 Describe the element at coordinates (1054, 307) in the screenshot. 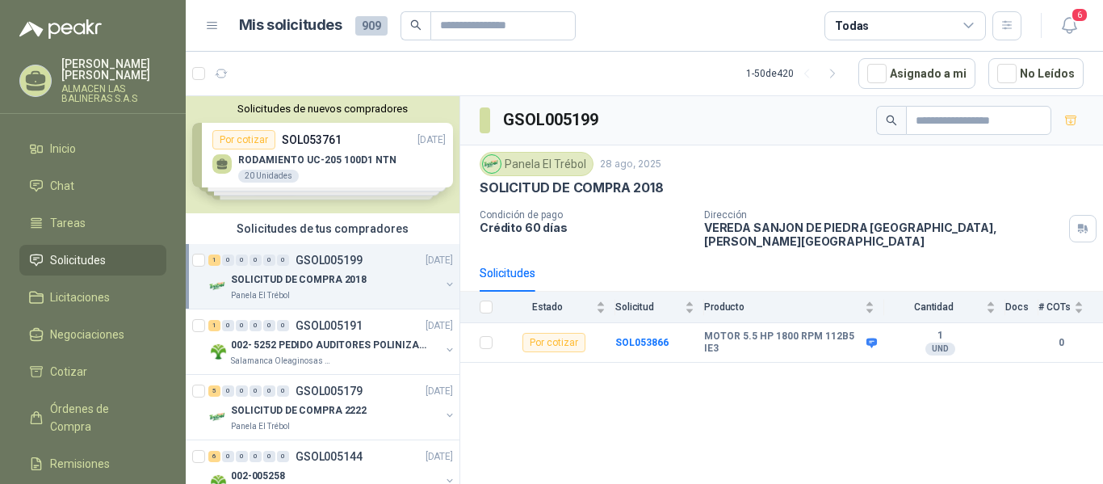

I see `span: # COTs` at that location.